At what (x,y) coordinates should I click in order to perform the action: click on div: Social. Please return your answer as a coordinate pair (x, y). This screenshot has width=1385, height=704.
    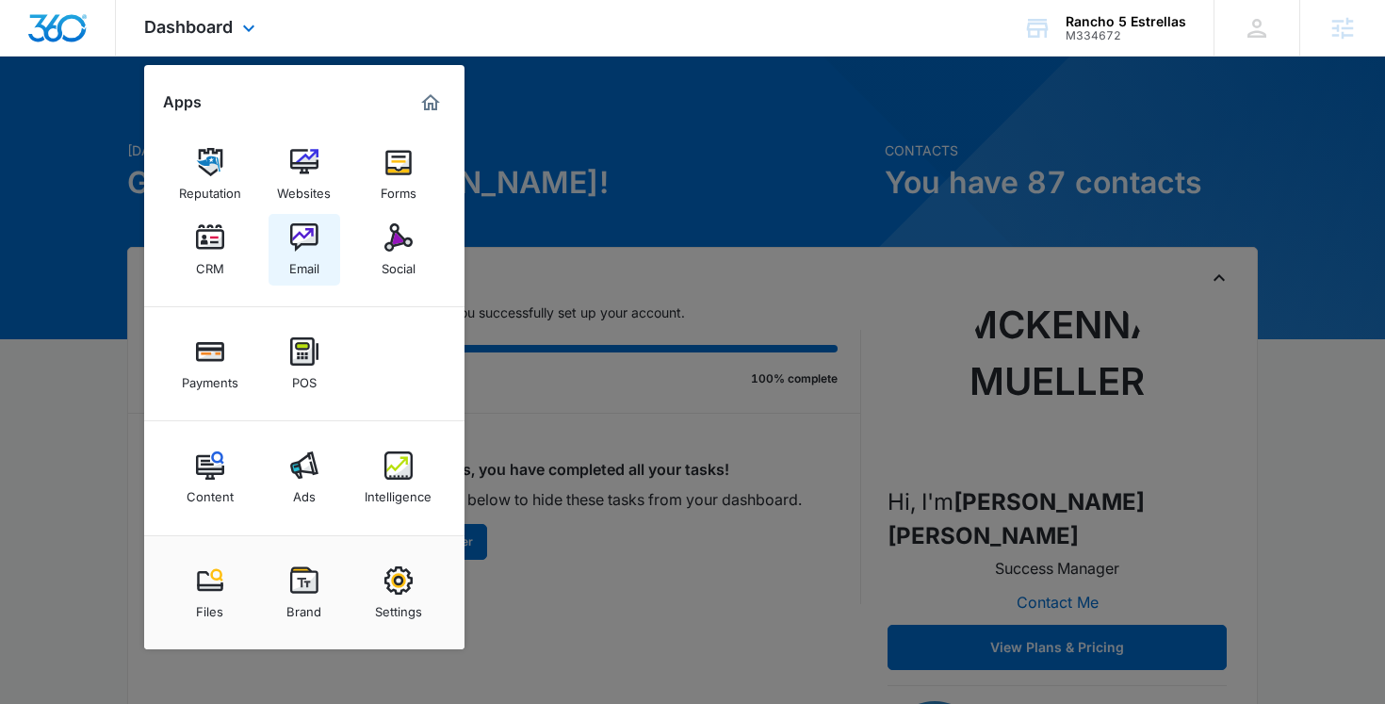
    Looking at the image, I should click on (399, 264).